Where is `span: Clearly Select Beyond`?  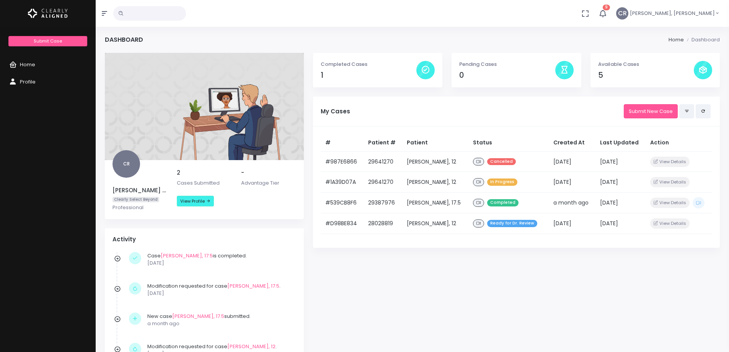
span: Clearly Select Beyond is located at coordinates (136, 199).